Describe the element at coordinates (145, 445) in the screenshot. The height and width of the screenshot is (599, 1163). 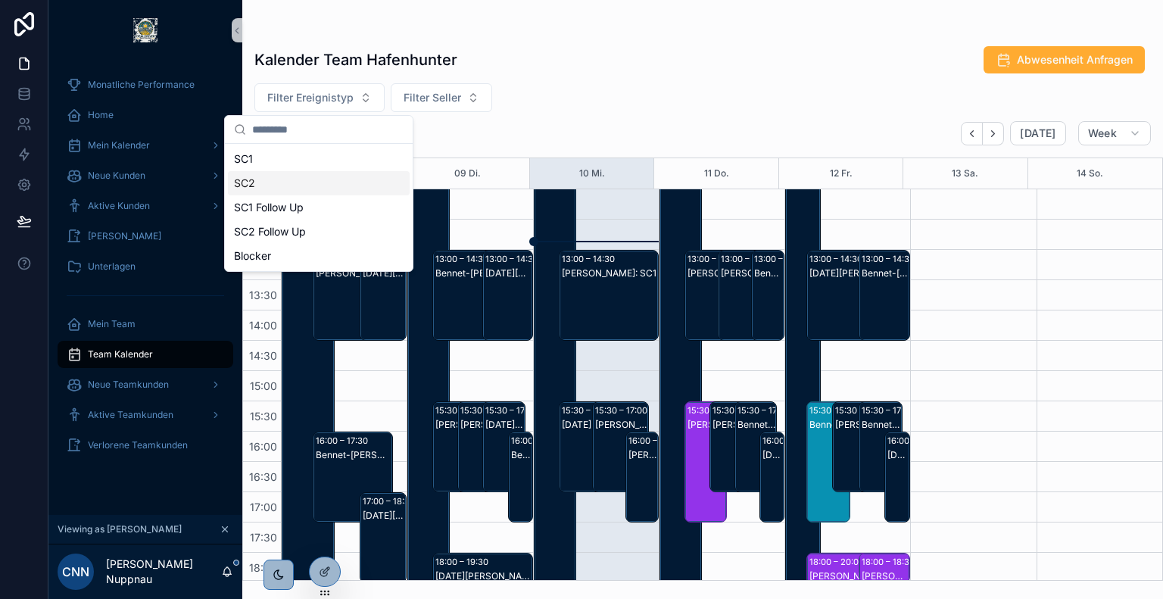
I see `a: Verlorene Teamkunden` at that location.